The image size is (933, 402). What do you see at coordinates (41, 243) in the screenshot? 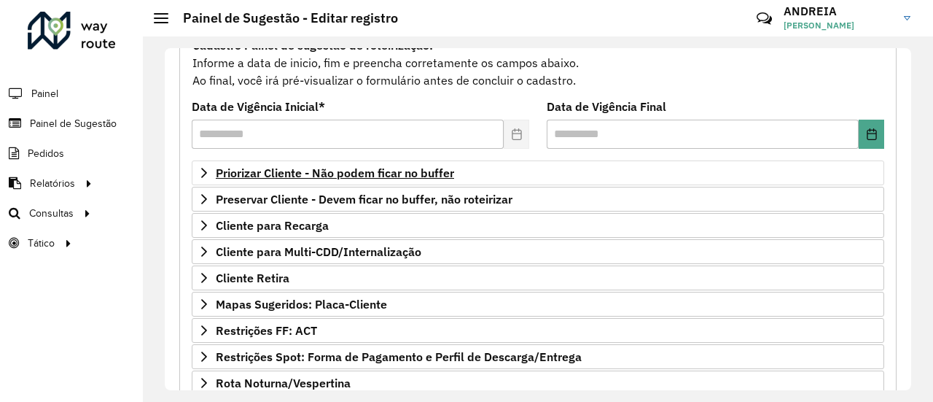
I see `span: Tático` at bounding box center [41, 243].